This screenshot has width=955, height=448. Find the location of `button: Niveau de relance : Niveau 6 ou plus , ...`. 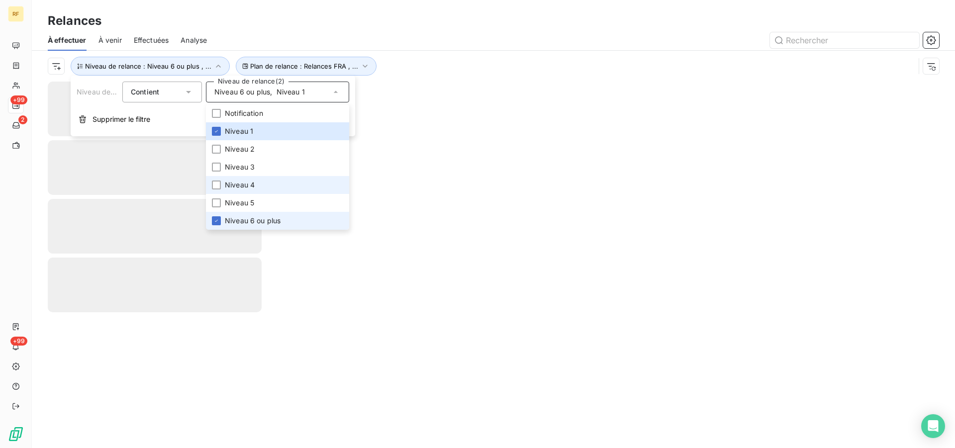

button: Niveau de relance : Niveau 6 ou plus , ... is located at coordinates (150, 66).